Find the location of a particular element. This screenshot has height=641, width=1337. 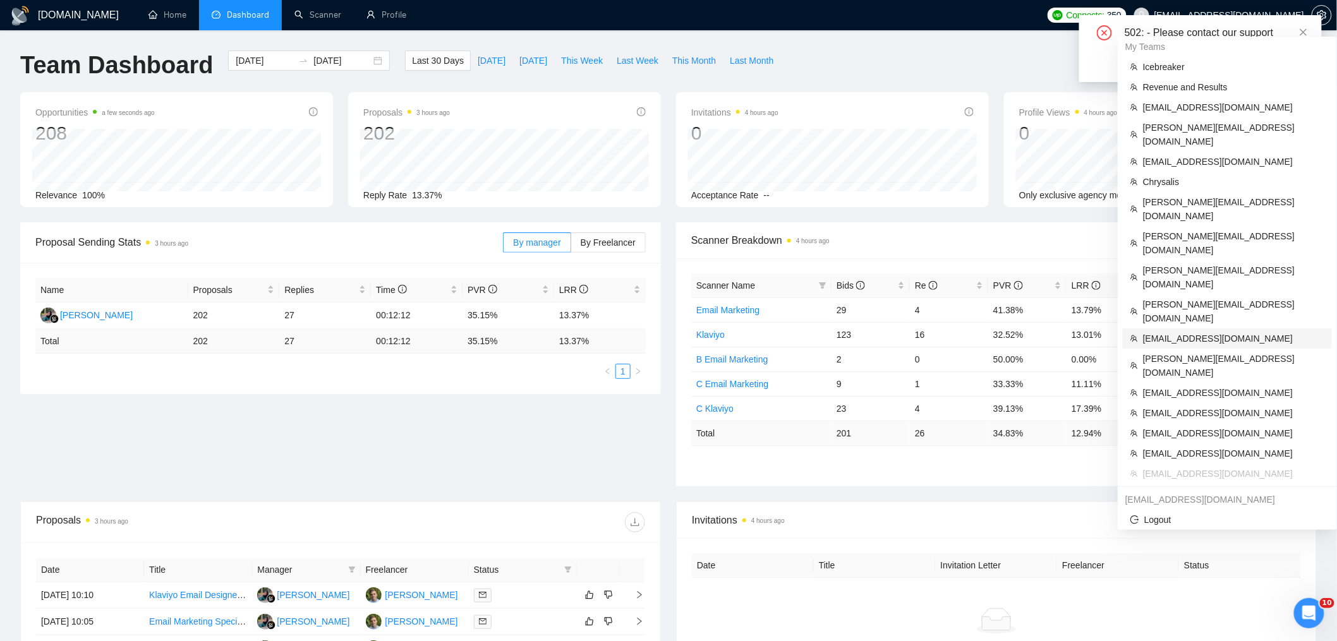

td: 35.15% is located at coordinates (508, 316).